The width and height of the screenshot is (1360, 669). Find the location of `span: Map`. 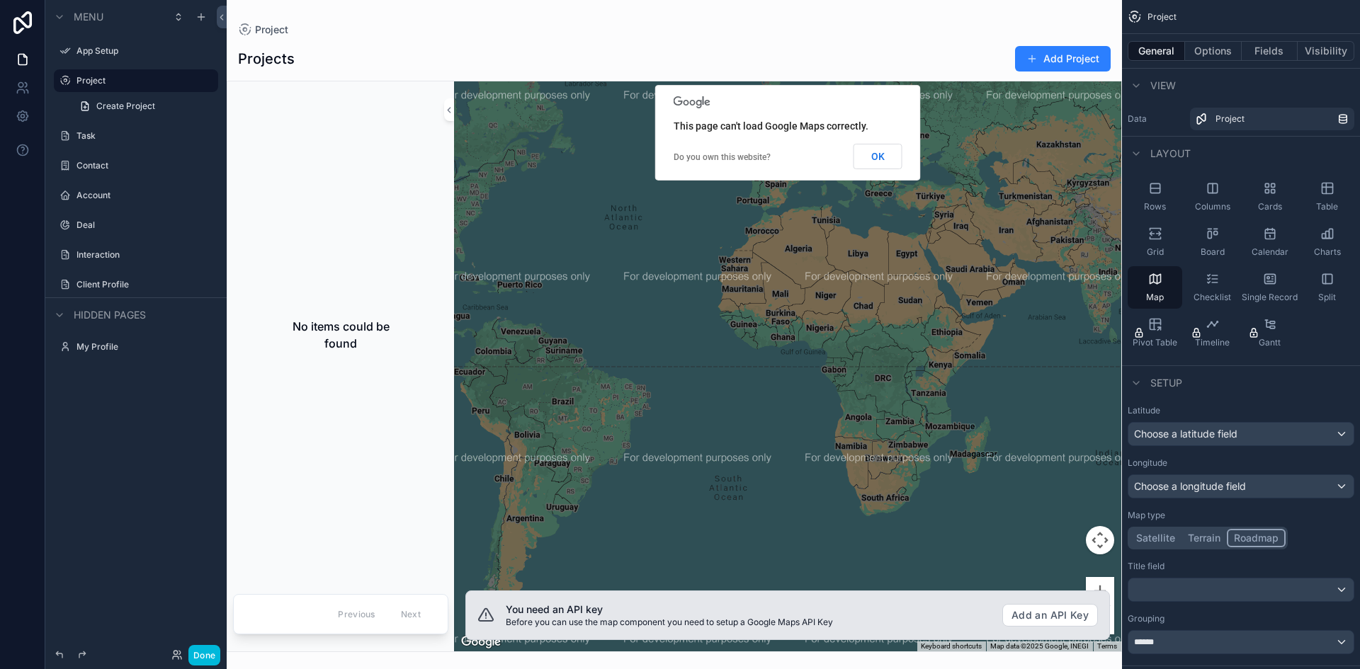

span: Map is located at coordinates (1155, 298).